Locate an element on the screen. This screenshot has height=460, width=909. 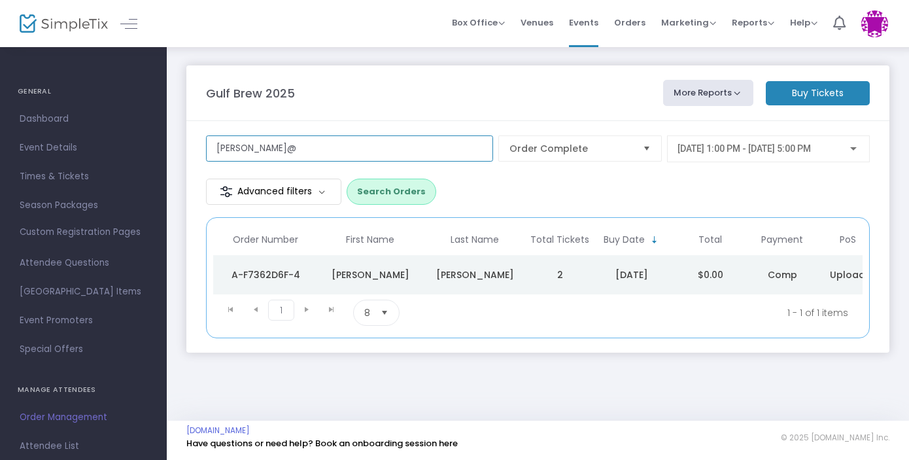
span: Event Promoters is located at coordinates (83, 321).